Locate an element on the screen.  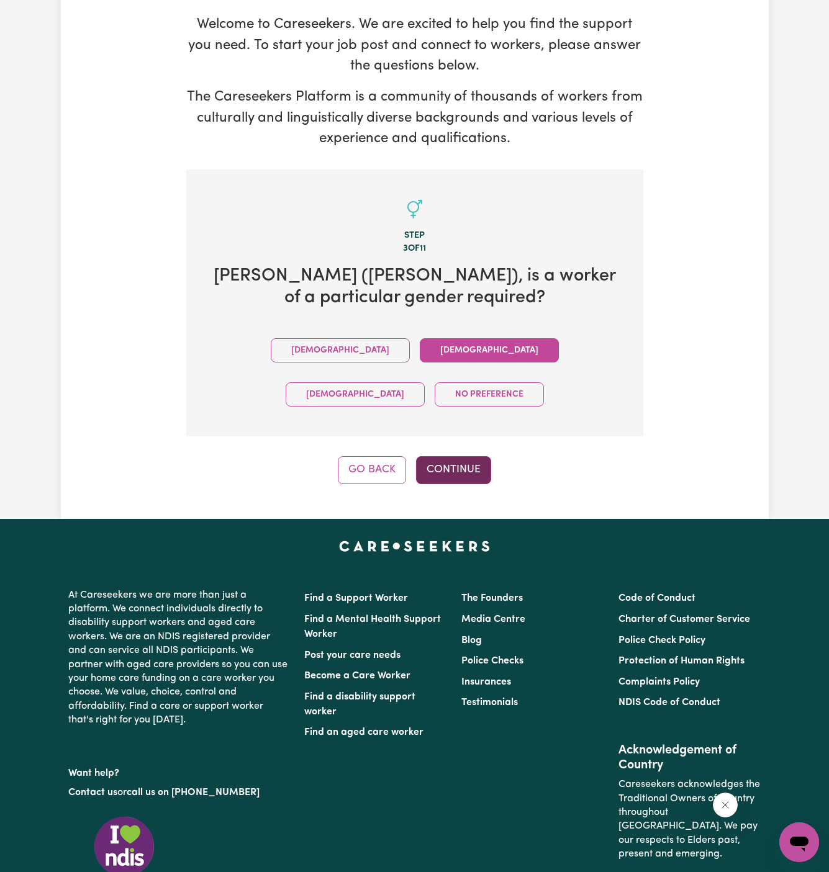
a: Police Check Policy is located at coordinates (662, 641).